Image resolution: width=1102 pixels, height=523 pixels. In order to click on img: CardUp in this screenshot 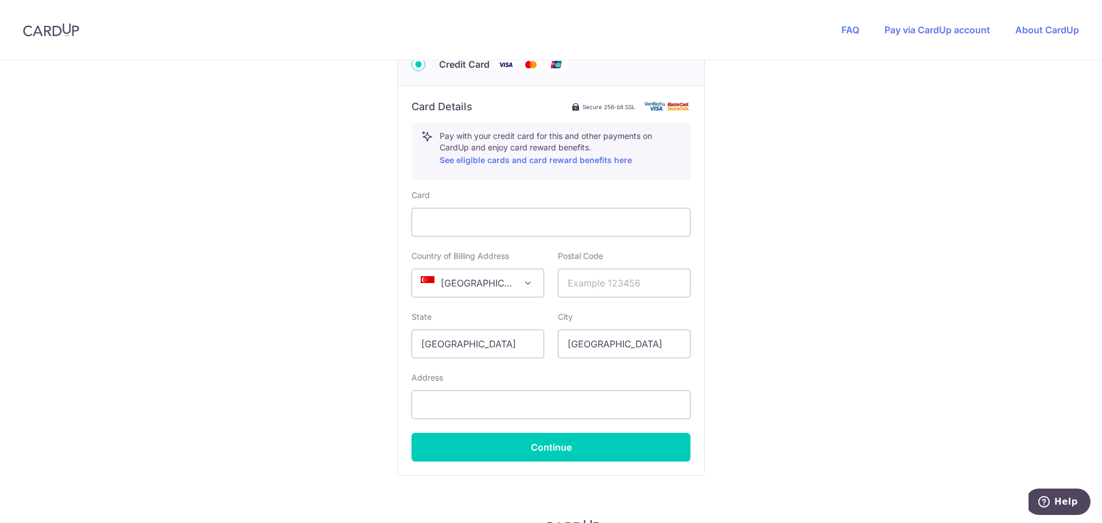, I will do `click(51, 30)`.